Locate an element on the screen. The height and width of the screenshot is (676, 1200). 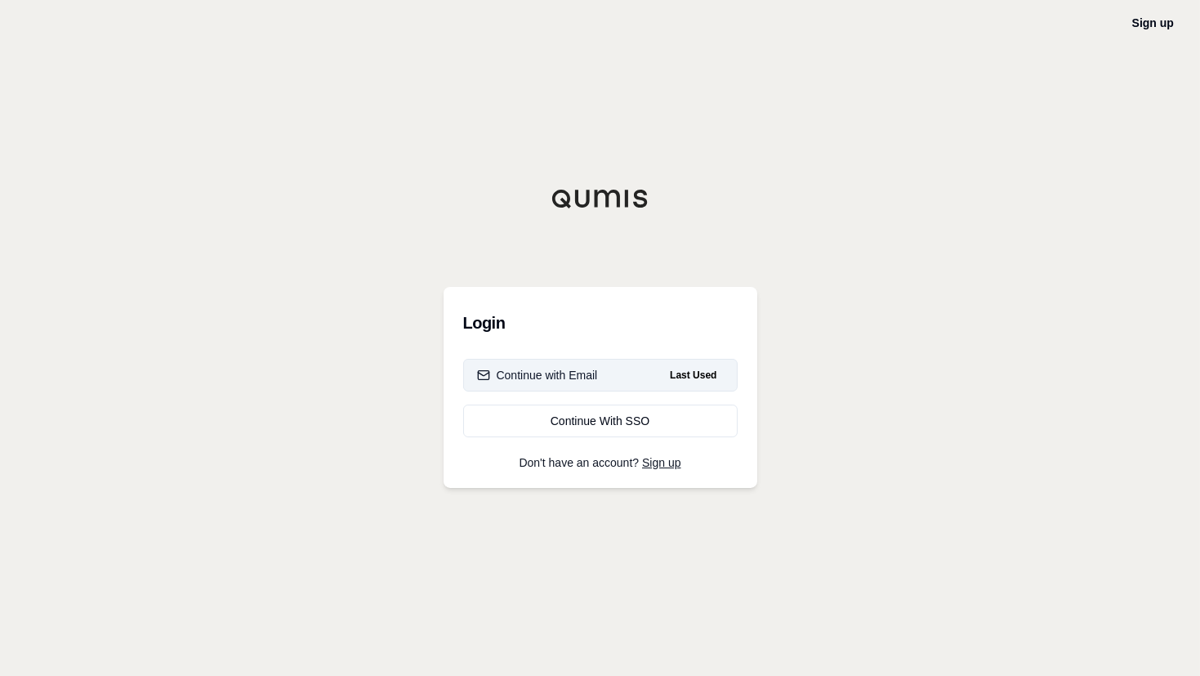
p: Don't have an account? is located at coordinates (600, 462).